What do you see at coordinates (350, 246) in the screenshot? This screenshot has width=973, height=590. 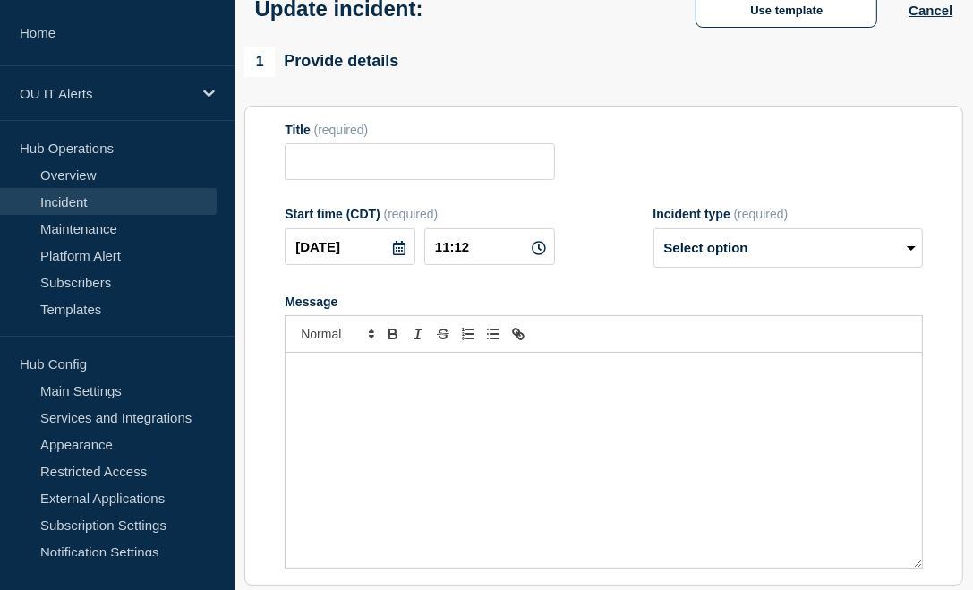 I see `input: YYYY-MM-DD` at bounding box center [350, 246].